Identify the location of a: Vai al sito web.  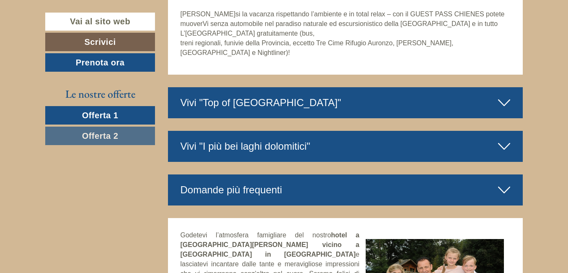
(100, 21).